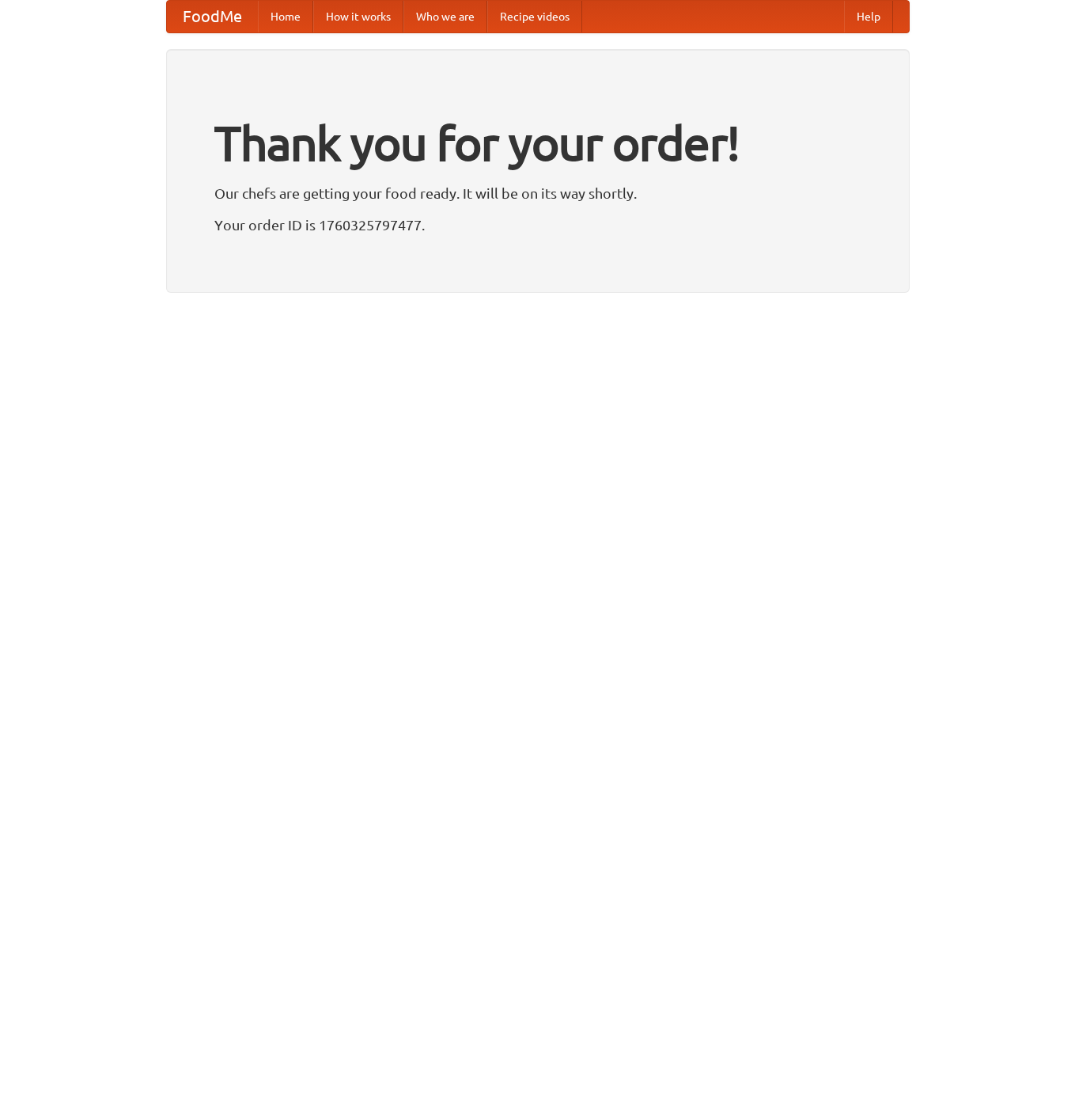 The image size is (1075, 1120). What do you see at coordinates (538, 143) in the screenshot?
I see `h1: Thank you for your order!` at bounding box center [538, 143].